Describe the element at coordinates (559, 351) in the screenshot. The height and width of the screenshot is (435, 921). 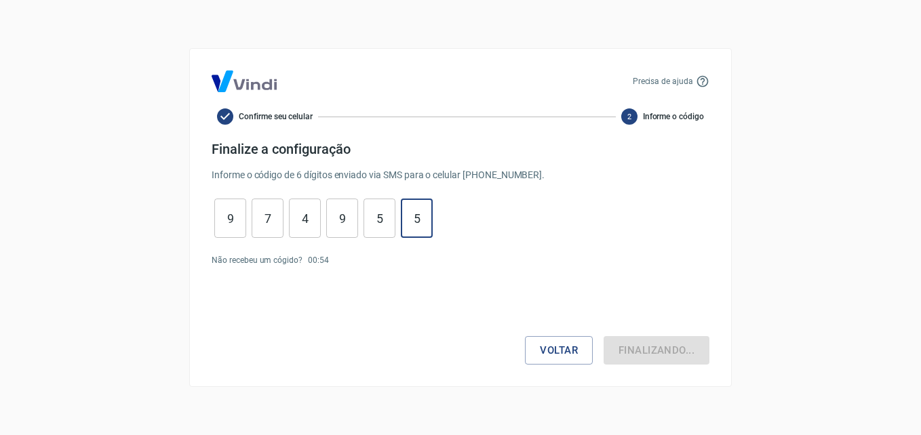
I see `button: Voltar` at that location.